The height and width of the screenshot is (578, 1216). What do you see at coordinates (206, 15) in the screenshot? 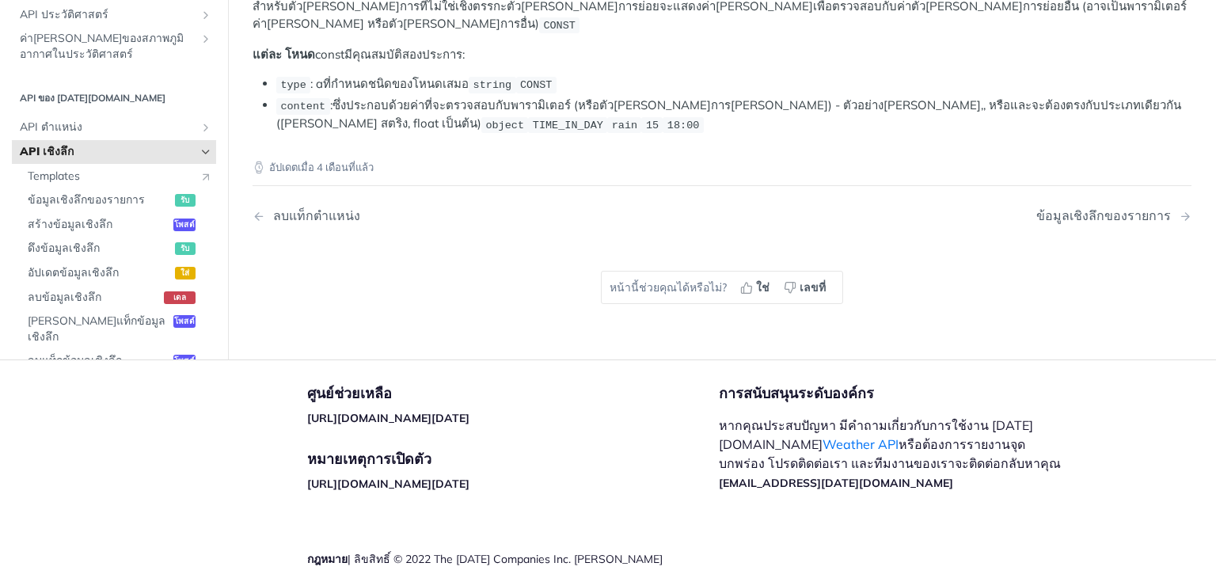
I see `button: Show subpages for Historical API` at bounding box center [206, 15].